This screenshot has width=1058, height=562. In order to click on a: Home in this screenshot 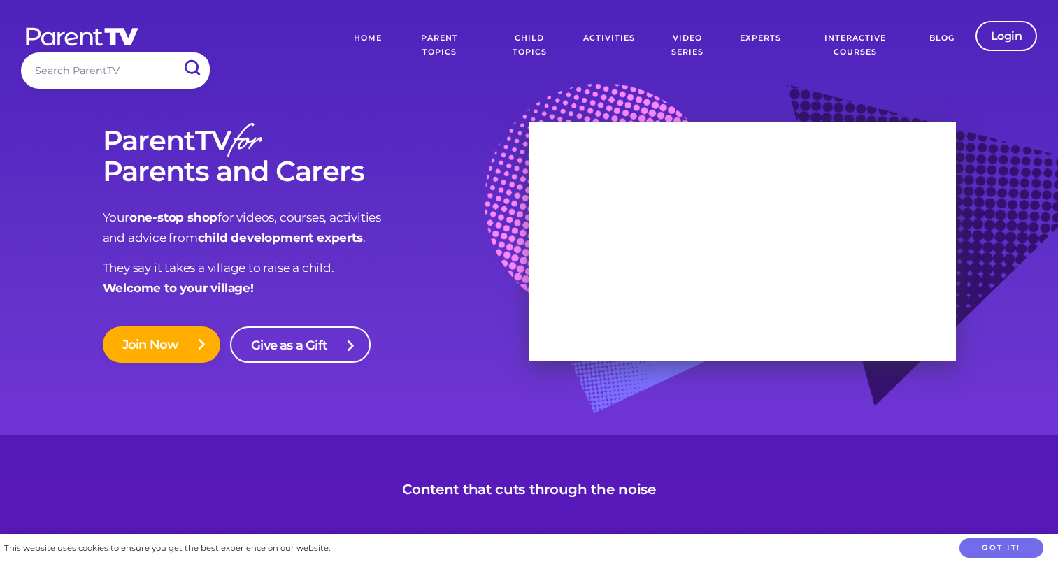, I will do `click(368, 45)`.